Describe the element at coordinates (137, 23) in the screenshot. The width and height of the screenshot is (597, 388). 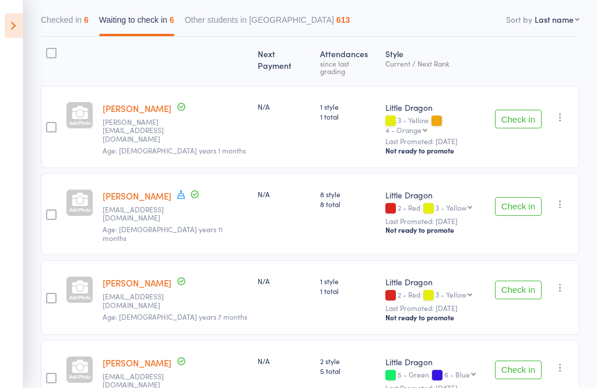
I see `button: Waiting to check in6` at that location.